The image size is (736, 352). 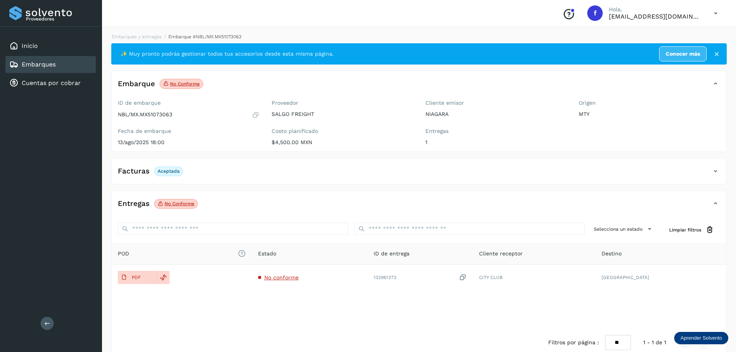 What do you see at coordinates (205, 37) in the screenshot?
I see `span: Embarque #NBL/MX.MX51073063` at bounding box center [205, 37].